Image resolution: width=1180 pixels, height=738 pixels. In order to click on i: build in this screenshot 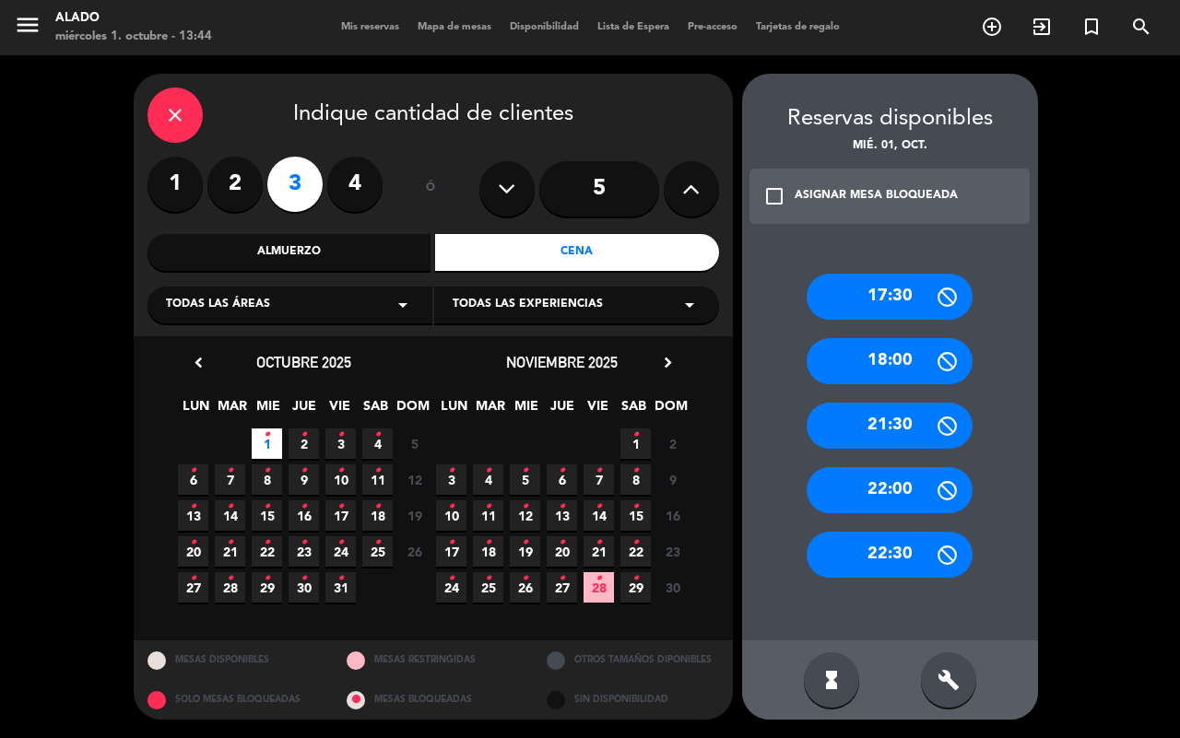, I will do `click(948, 680)`.